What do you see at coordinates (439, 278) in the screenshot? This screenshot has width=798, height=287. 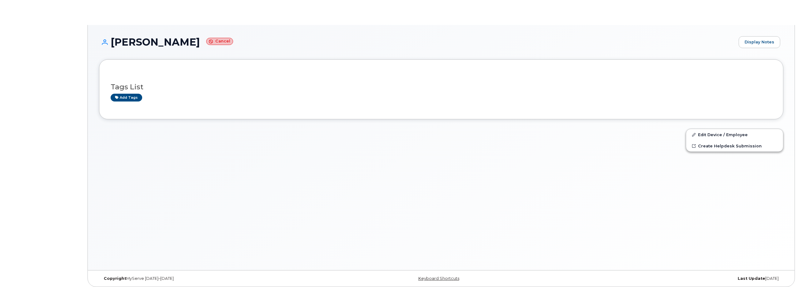 I see `a: Keyboard Shortcuts` at bounding box center [439, 278].